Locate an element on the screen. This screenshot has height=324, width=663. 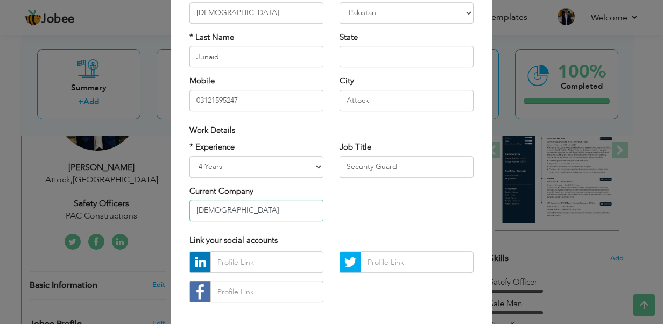
img: facebook is located at coordinates (200, 292).